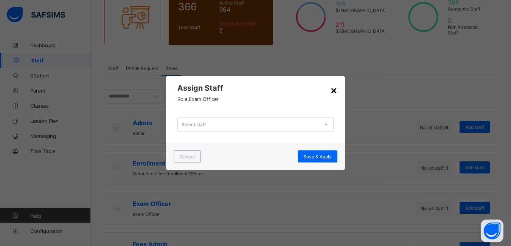 The image size is (511, 246). I want to click on span: Assign Staff, so click(256, 88).